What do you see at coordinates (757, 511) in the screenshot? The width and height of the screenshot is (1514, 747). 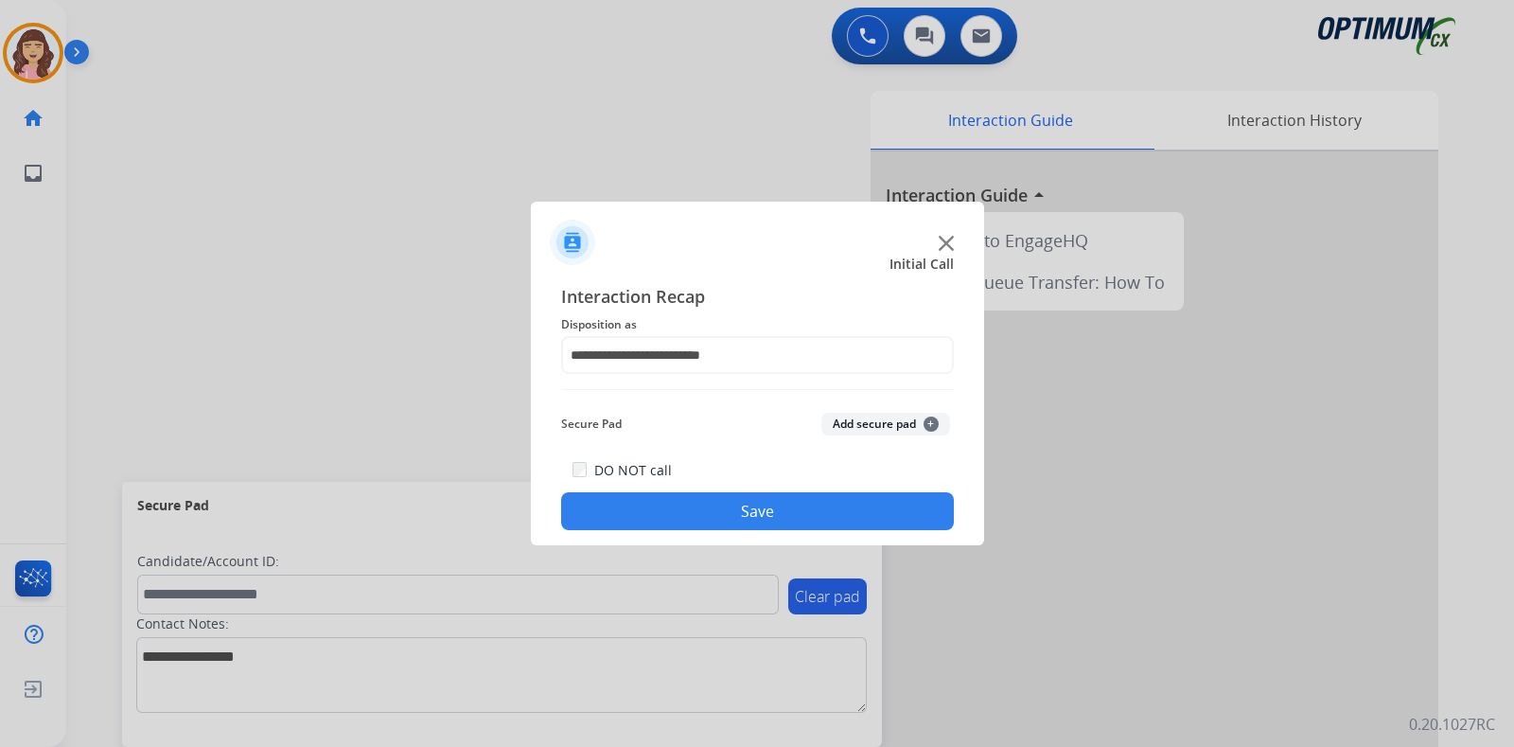 I see `button: Save` at bounding box center [757, 511].